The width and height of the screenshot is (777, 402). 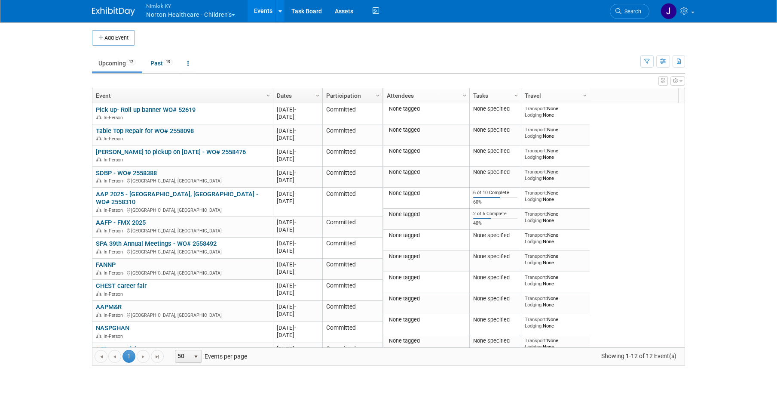 What do you see at coordinates (113, 328) in the screenshot?
I see `a: NASPGHAN` at bounding box center [113, 328].